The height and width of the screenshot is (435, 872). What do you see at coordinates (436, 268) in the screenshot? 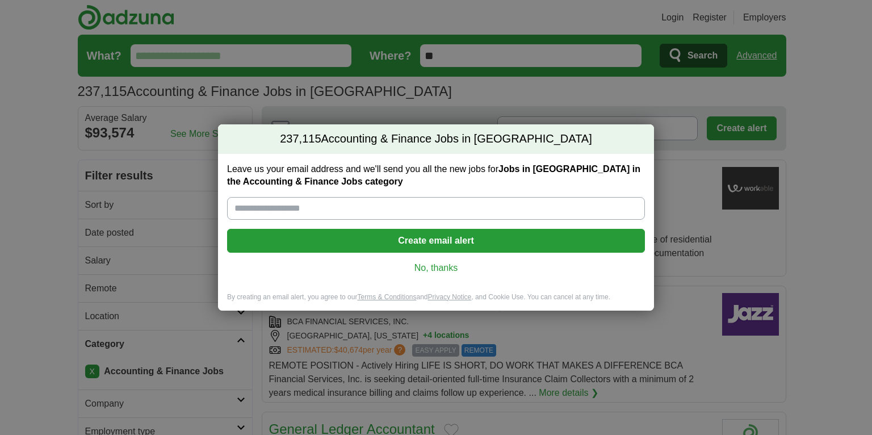
I see `a: No, thanks` at bounding box center [436, 268].